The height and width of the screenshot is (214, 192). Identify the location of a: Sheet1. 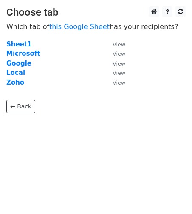
(19, 44).